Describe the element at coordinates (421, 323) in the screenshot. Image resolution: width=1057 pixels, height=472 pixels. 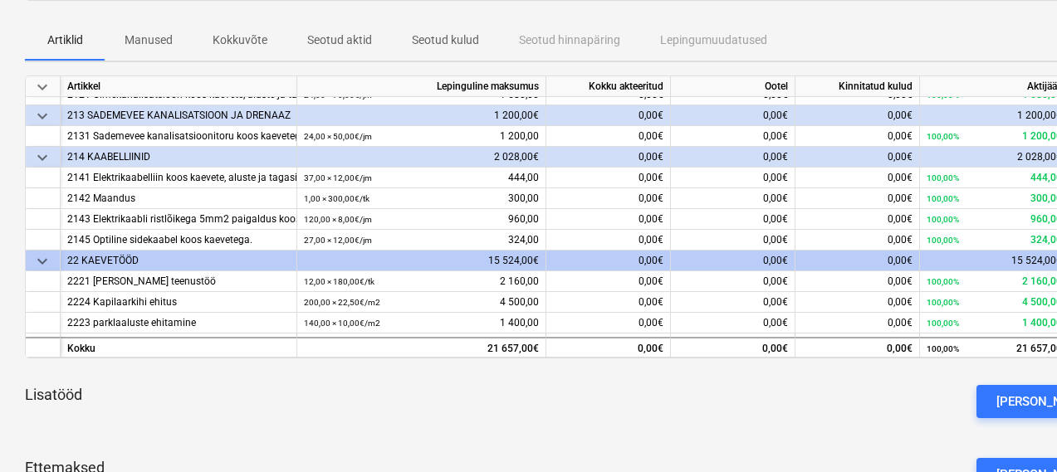
I see `div: 1 400,00` at that location.